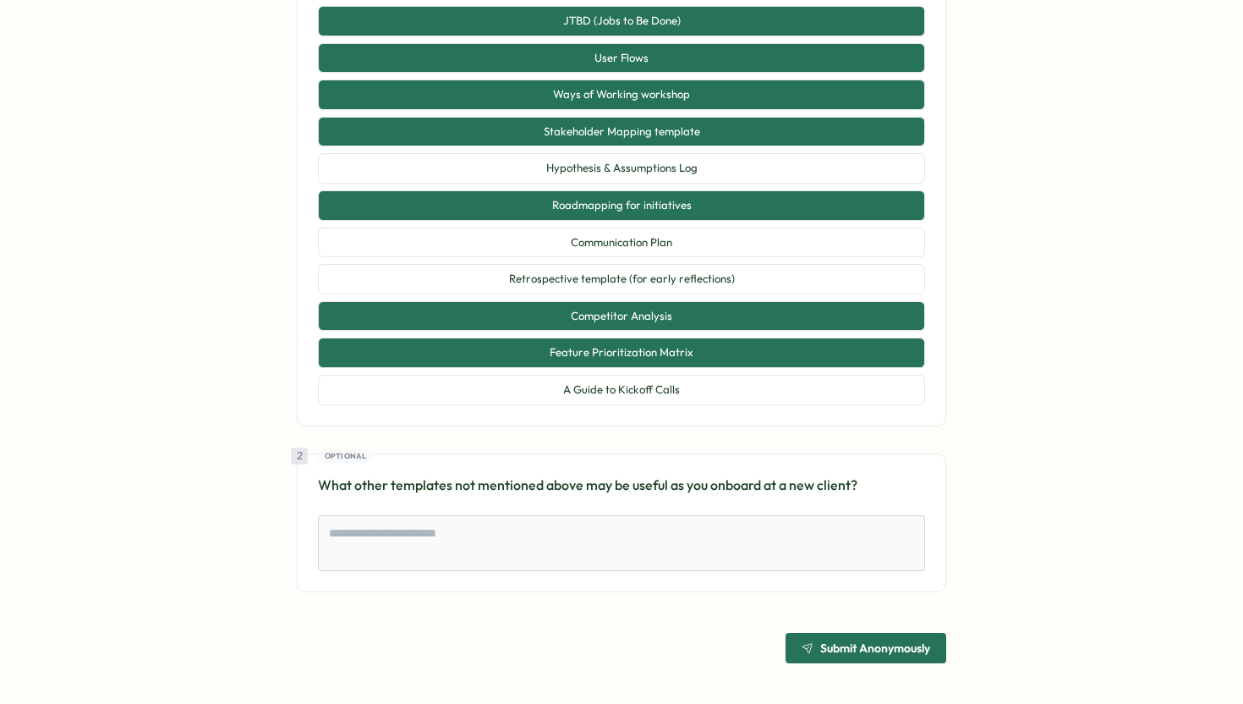 The height and width of the screenshot is (704, 1243). I want to click on button: Stakeholder Mapping template, so click(622, 132).